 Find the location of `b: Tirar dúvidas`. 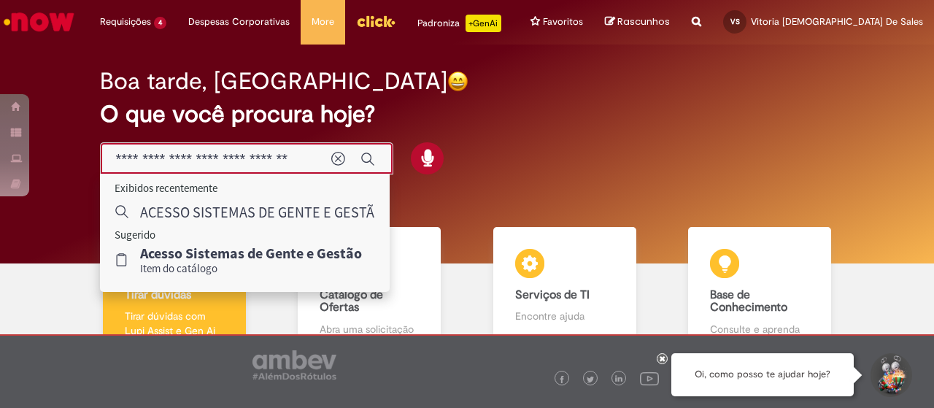

b: Tirar dúvidas is located at coordinates (158, 295).